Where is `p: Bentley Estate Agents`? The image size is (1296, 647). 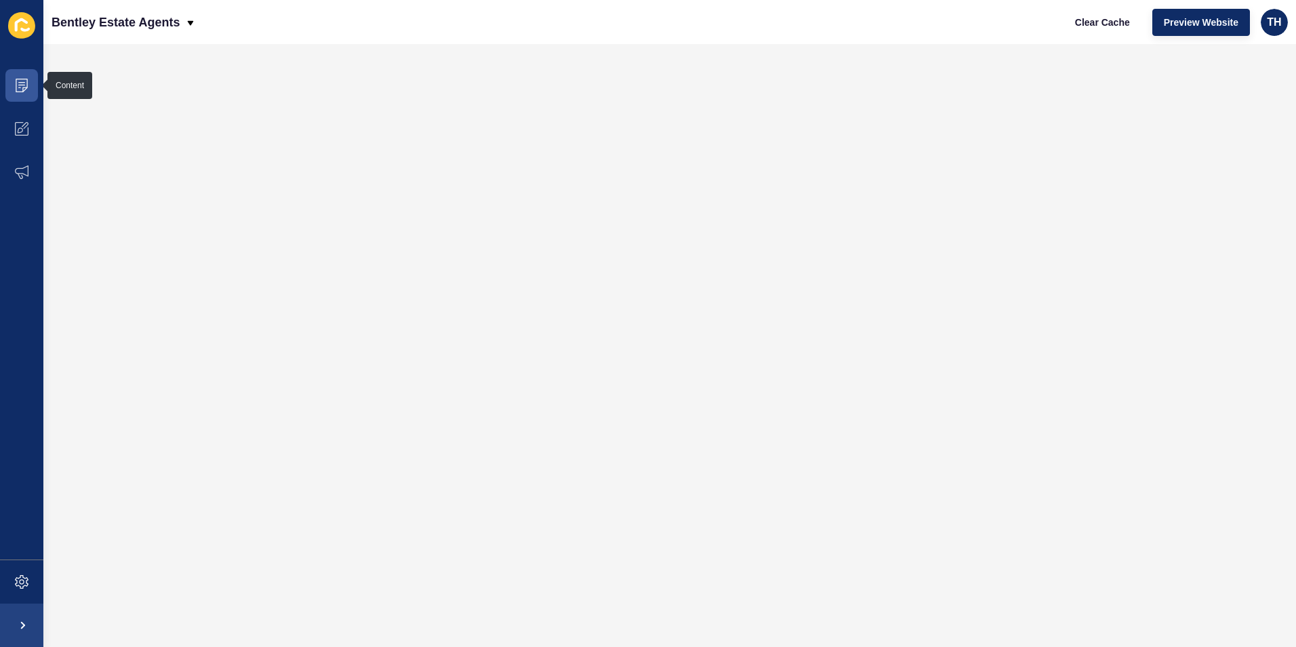 p: Bentley Estate Agents is located at coordinates (115, 22).